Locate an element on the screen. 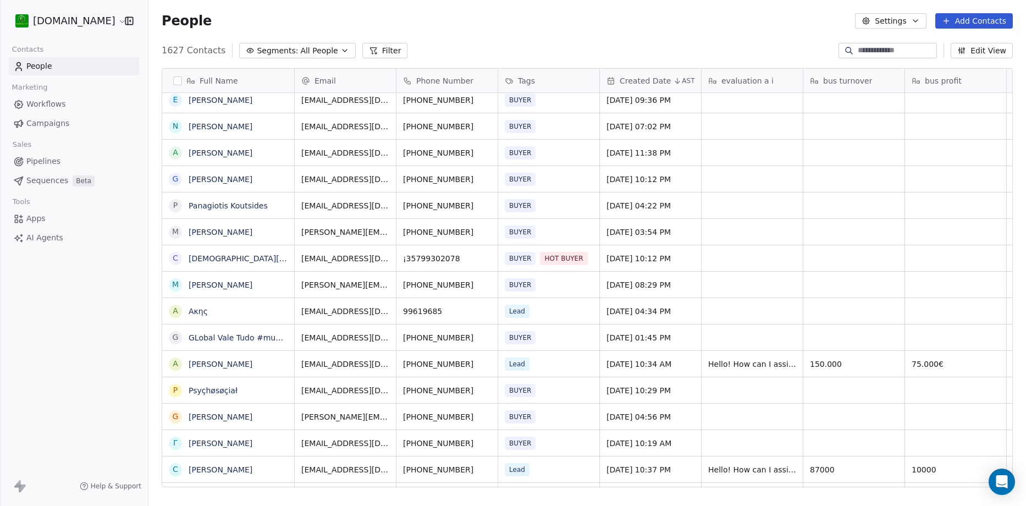 The width and height of the screenshot is (1026, 506). span: Sales is located at coordinates (22, 145).